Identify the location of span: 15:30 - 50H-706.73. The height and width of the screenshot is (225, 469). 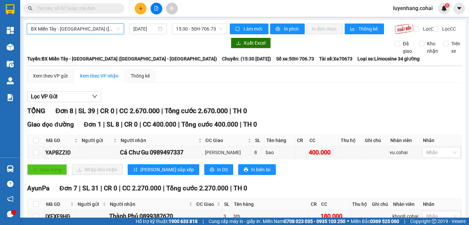
(199, 29).